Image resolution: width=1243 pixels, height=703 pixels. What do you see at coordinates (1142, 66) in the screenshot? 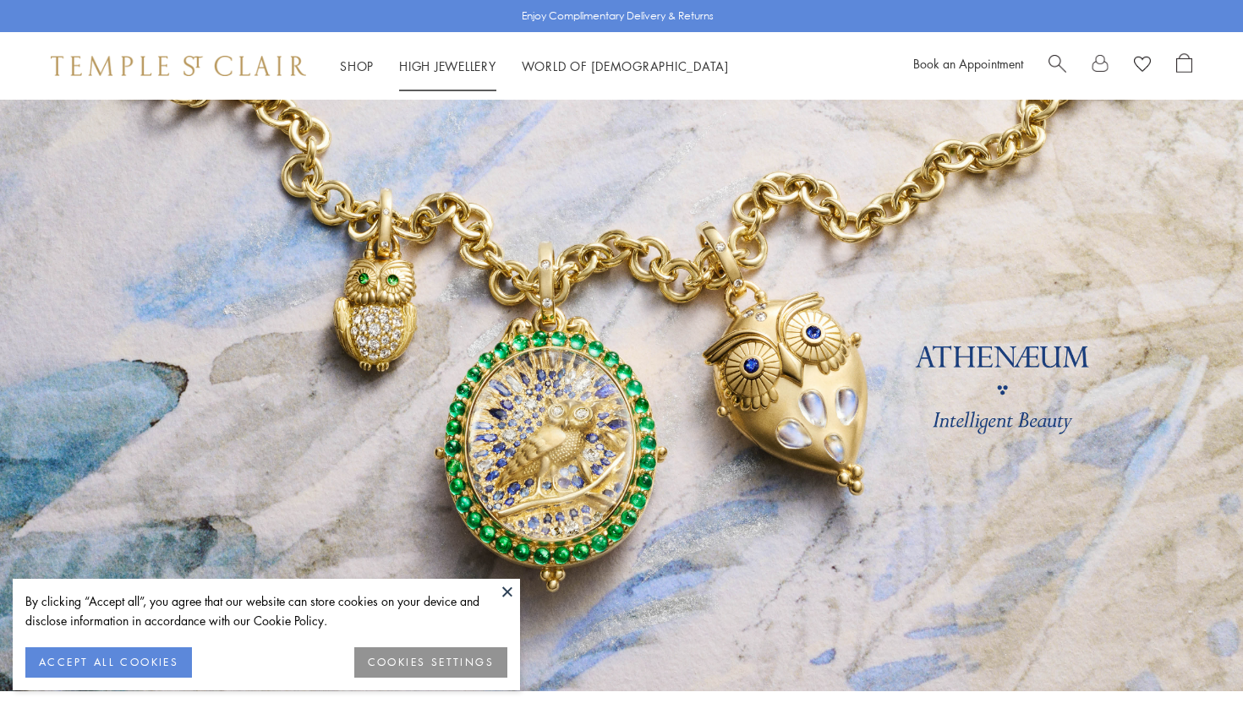
I see `a: View Wishlist` at bounding box center [1142, 66].